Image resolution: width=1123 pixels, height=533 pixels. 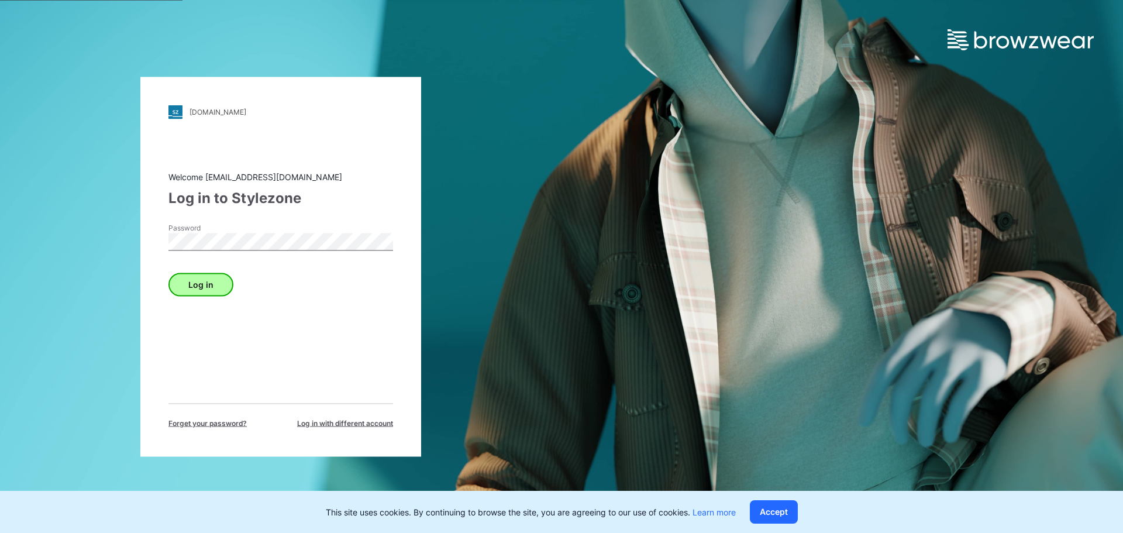 I want to click on div: Log in to Stylezone, so click(x=281, y=198).